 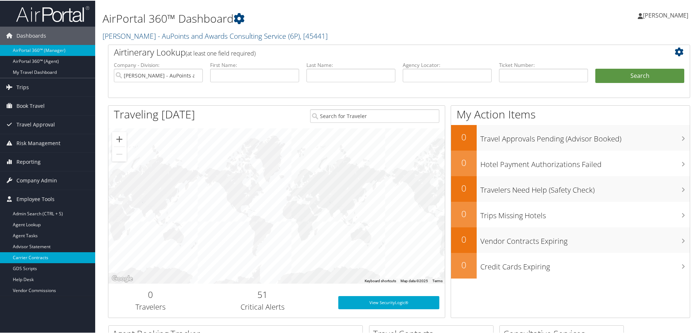 What do you see at coordinates (570, 188) in the screenshot?
I see `a: 0Travelers Need Help (Safety Check)` at bounding box center [570, 188].